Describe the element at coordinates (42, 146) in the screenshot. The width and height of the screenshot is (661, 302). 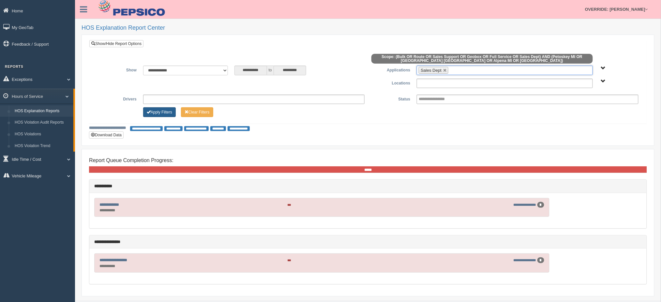
I see `a: HOS Violation Trend` at that location.